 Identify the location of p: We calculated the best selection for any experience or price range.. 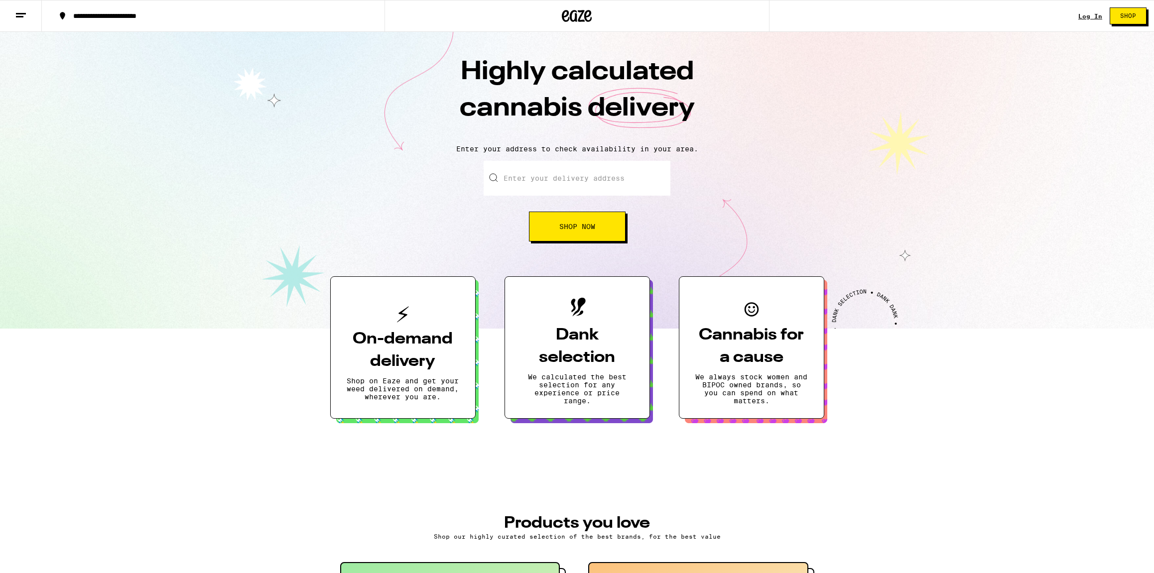
(577, 389).